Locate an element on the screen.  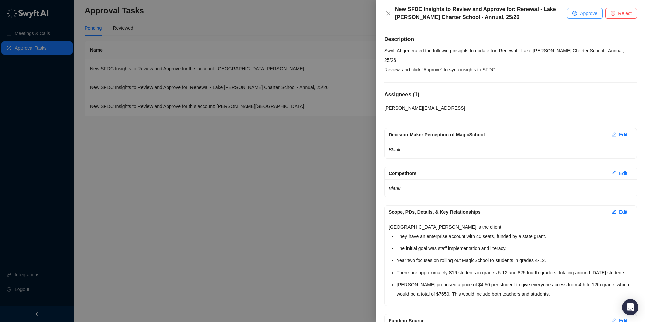
button: Approve is located at coordinates (585, 13).